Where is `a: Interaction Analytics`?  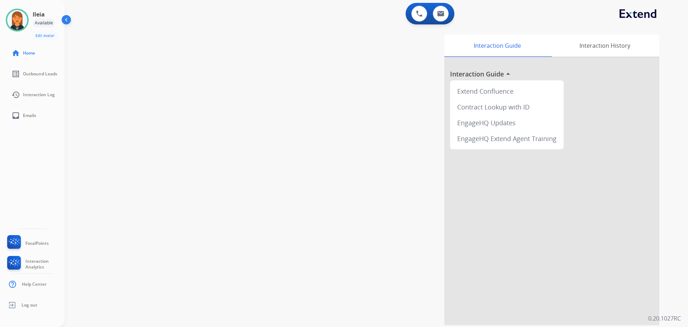 a: Interaction Analytics is located at coordinates (35, 264).